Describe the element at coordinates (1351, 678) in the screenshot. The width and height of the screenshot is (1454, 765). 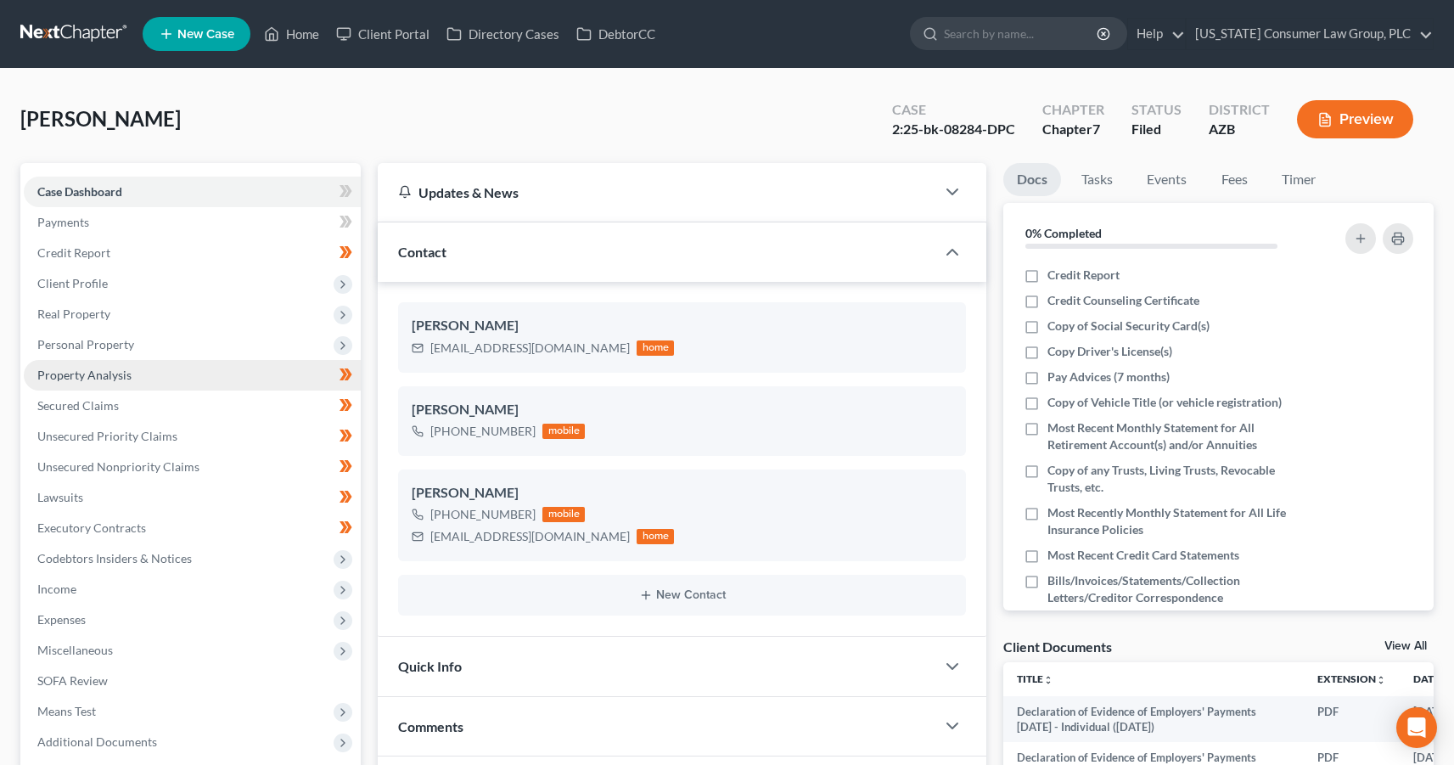
I see `a: Extensionunfold_more` at that location.